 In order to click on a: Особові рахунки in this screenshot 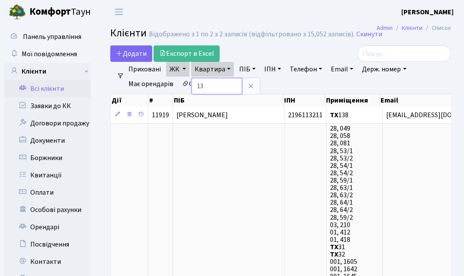, I will do `click(48, 210)`.